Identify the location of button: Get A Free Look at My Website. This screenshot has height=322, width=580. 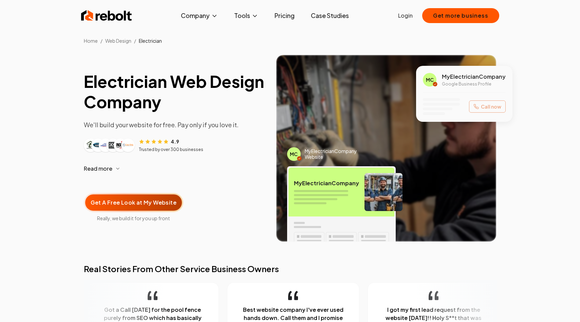
(134, 203).